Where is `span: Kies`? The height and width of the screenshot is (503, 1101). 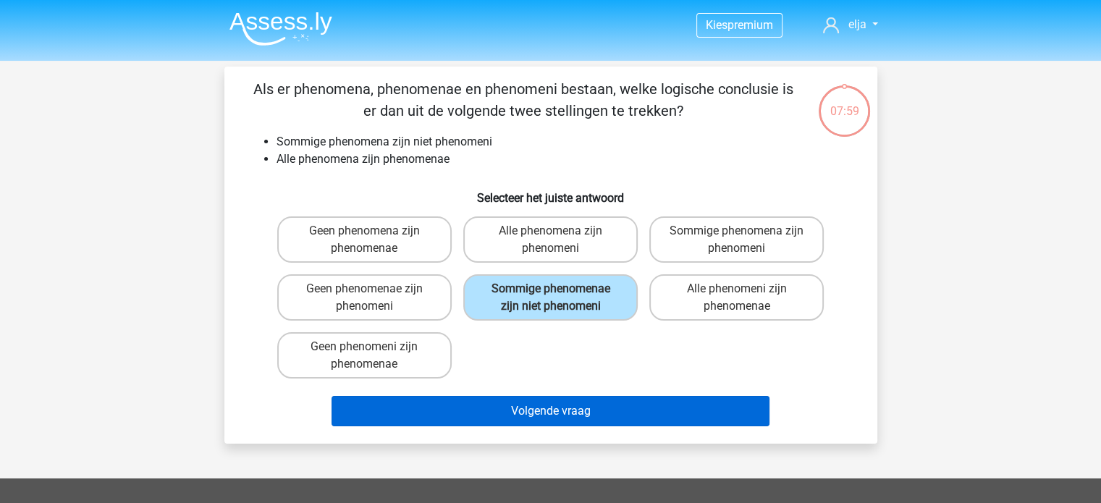 span: Kies is located at coordinates (717, 25).